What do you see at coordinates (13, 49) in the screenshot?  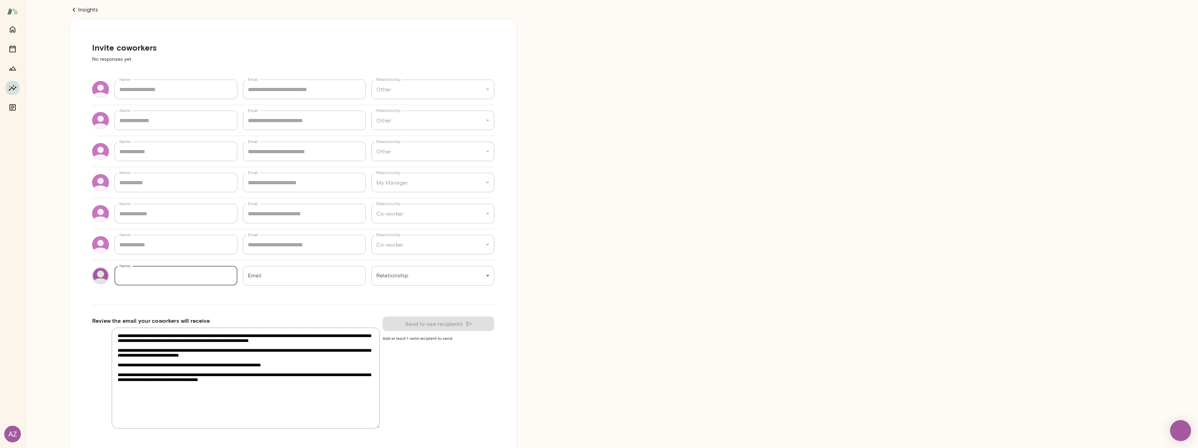 I see `button: Sessions` at bounding box center [13, 49].